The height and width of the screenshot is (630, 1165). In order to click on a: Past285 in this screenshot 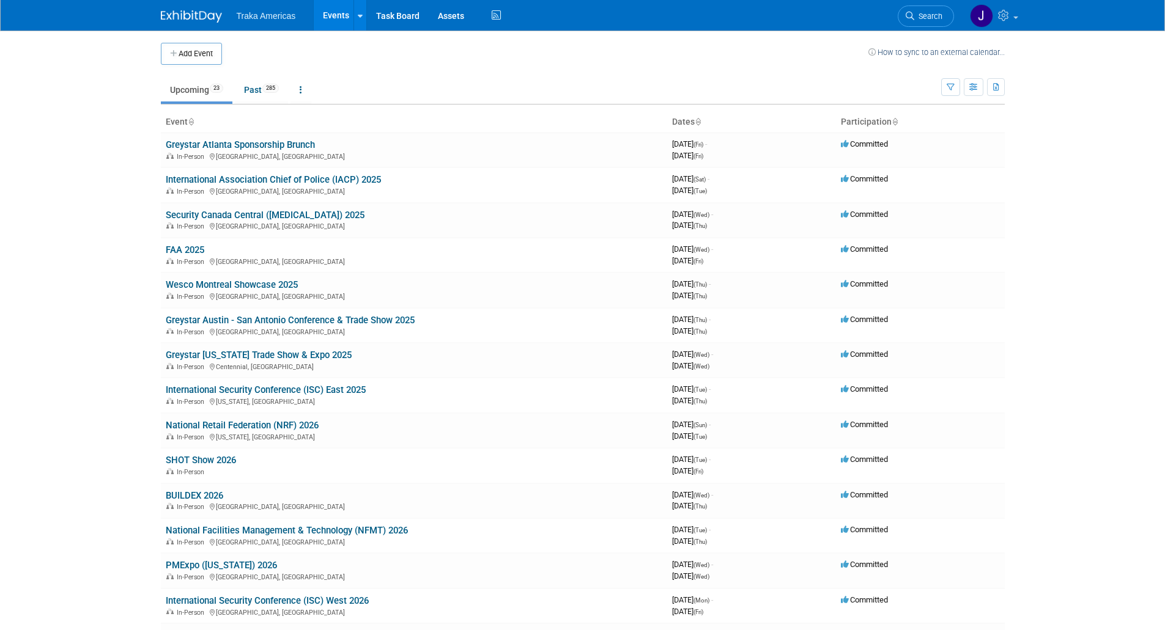, I will do `click(261, 90)`.